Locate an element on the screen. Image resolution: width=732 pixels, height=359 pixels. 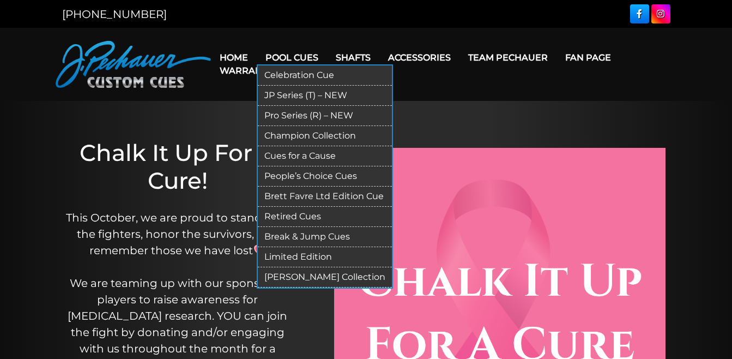
a: Limited Edition is located at coordinates (325, 257).